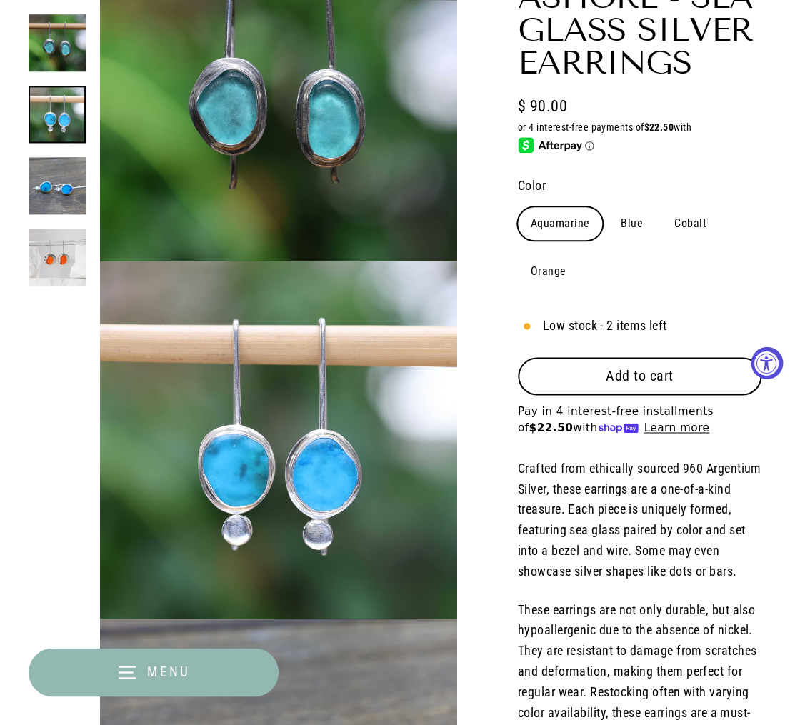 The width and height of the screenshot is (790, 725). What do you see at coordinates (639, 519) in the screenshot?
I see `p: Crafted from ethically sourced 960 Argentium Silver, these earrings are a one-of-a-kind treasure....` at bounding box center [639, 519].